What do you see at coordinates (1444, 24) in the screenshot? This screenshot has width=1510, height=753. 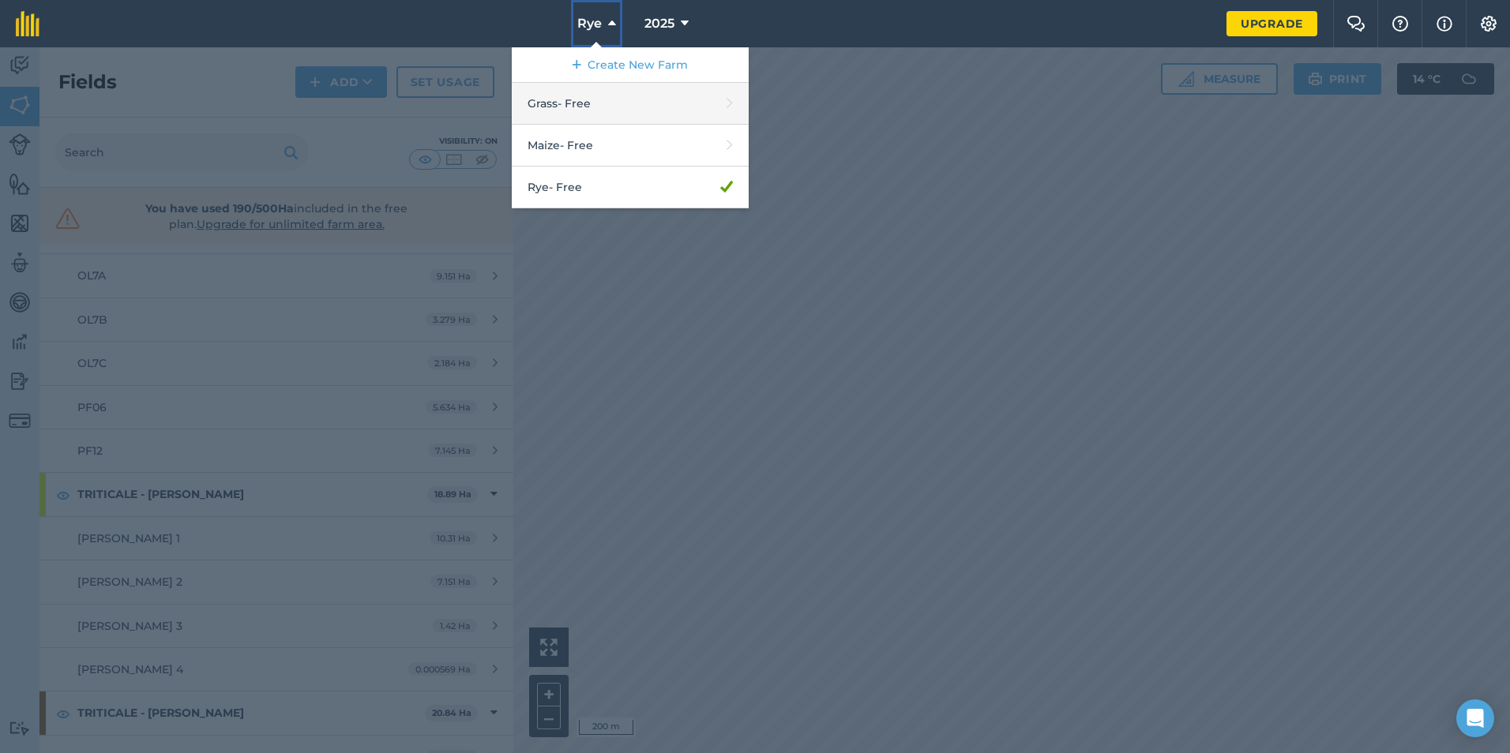 I see `img: svg+xml;base64,PHN2ZyB4bWxucz0iaHR0cDovL3d3dy53My5vcmcvMjAwMC9zdmciIHdpZHRoPSIxNyIgaGVpZ2h0PSIxNy...` at bounding box center [1444, 24].